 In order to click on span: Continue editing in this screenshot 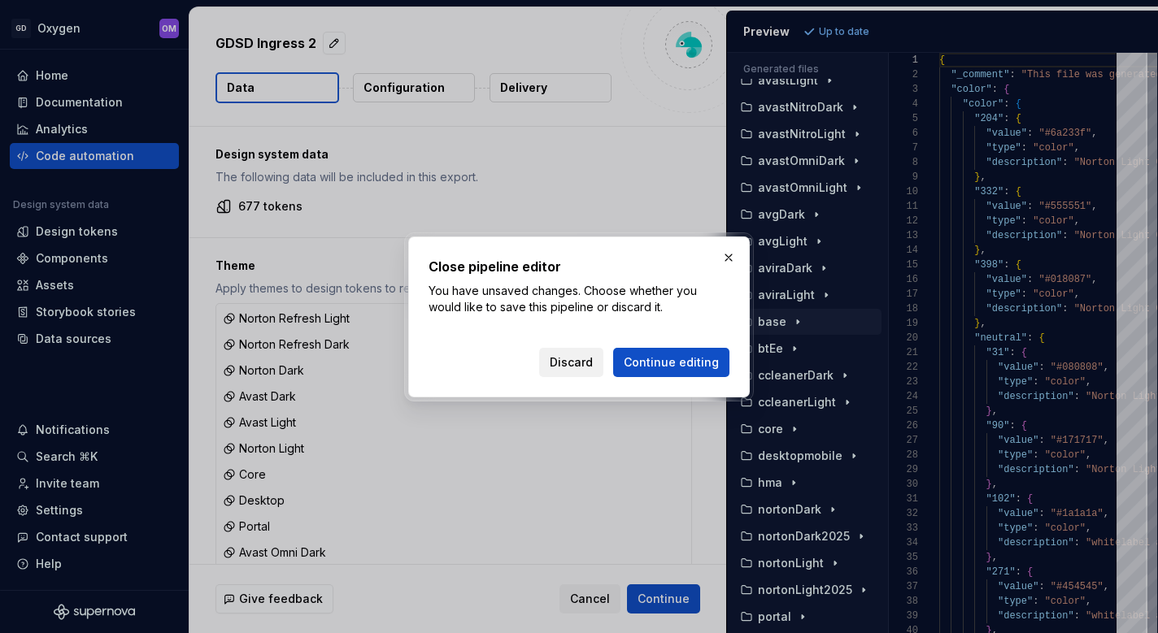, I will do `click(671, 363)`.